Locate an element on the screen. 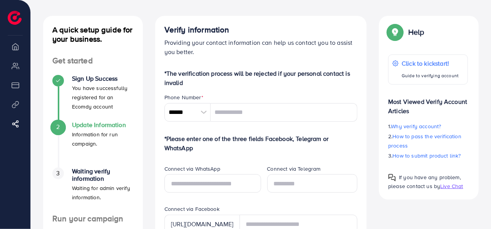 Image resolution: width=491 pixels, height=229 pixels. span: Why verify account? is located at coordinates (417, 126).